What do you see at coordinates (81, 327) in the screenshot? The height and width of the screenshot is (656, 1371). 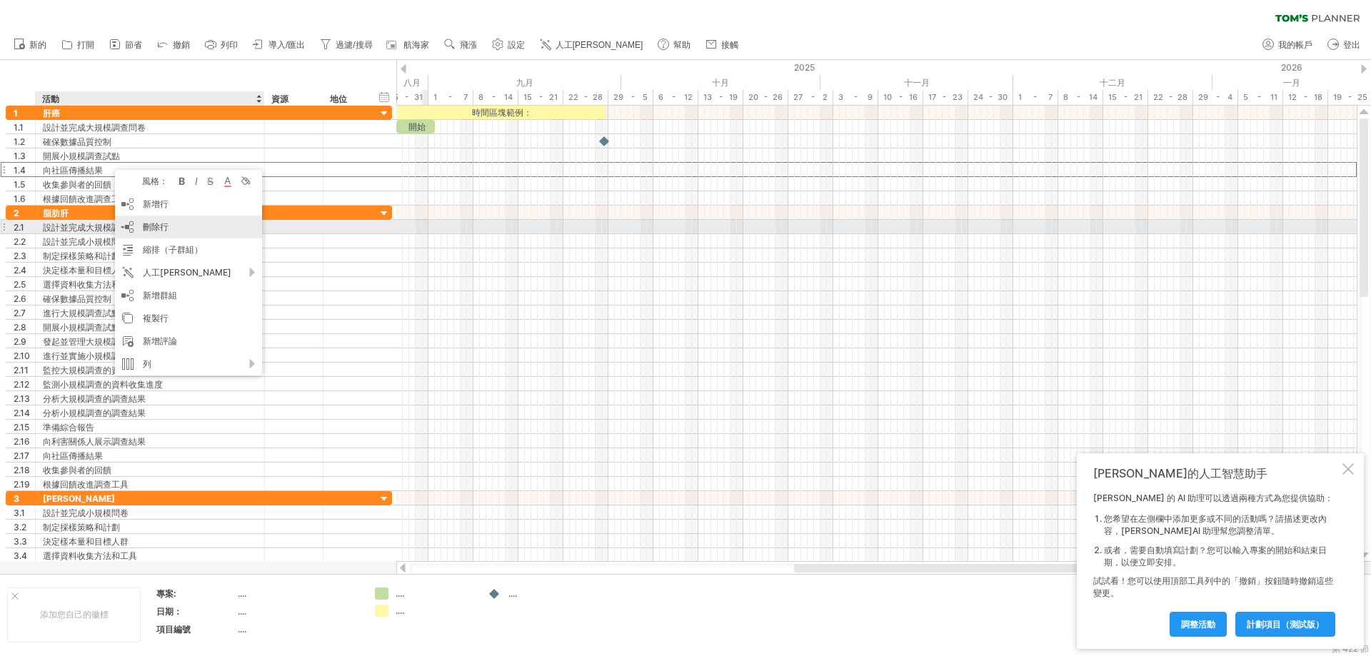 I see `font: 開展小規模調查試點` at bounding box center [81, 327].